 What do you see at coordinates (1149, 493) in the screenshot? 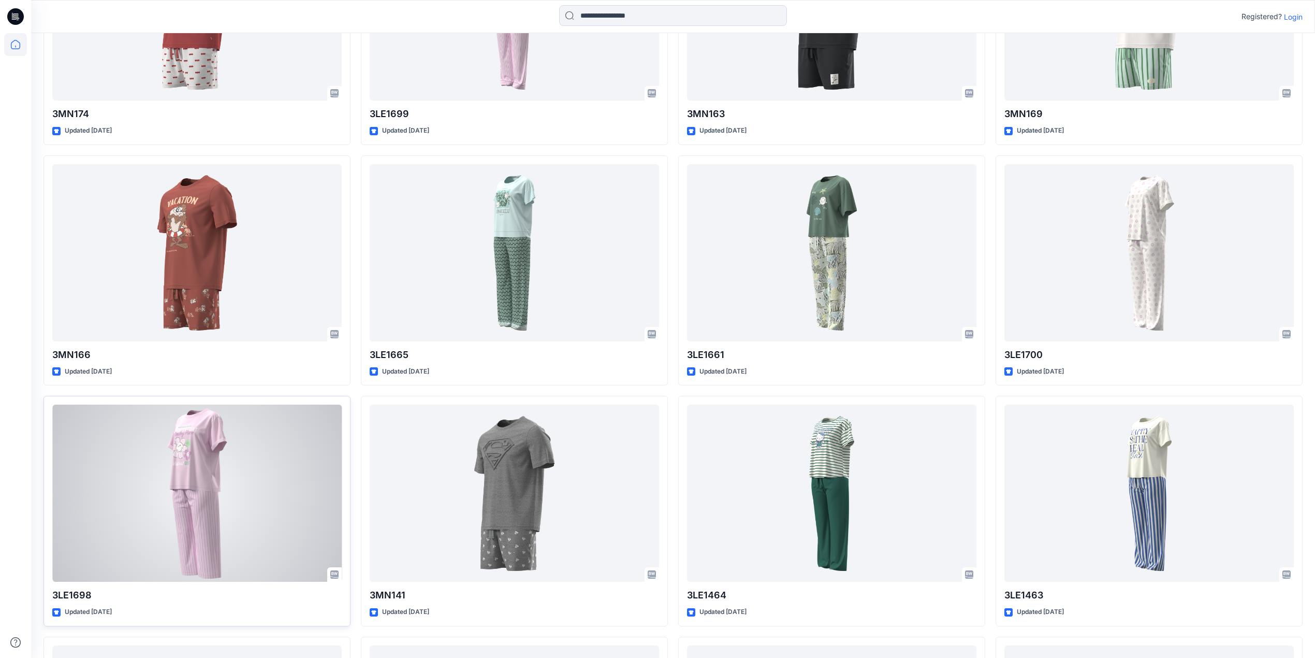
I see `a: 3LE1463` at bounding box center [1149, 493].